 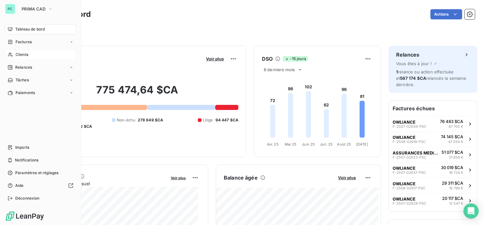 I want to click on span: 567 174 $CA, so click(x=413, y=78).